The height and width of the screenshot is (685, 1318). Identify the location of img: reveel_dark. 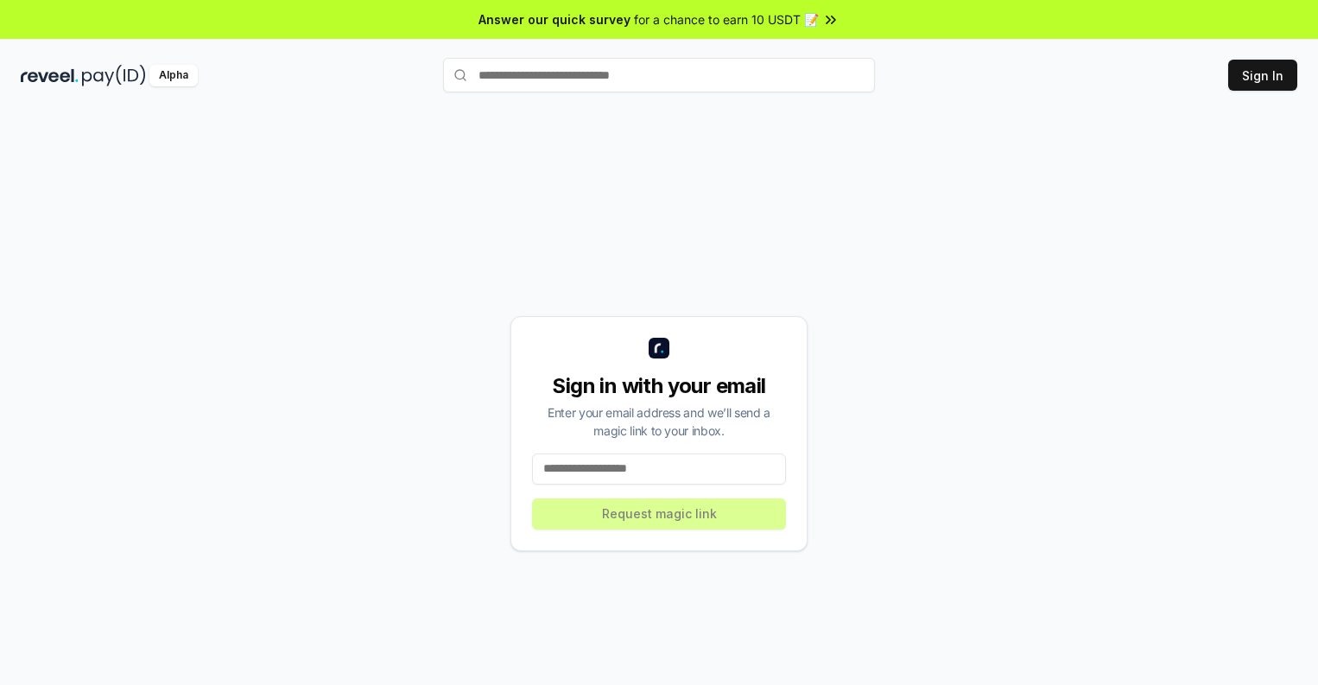
(49, 75).